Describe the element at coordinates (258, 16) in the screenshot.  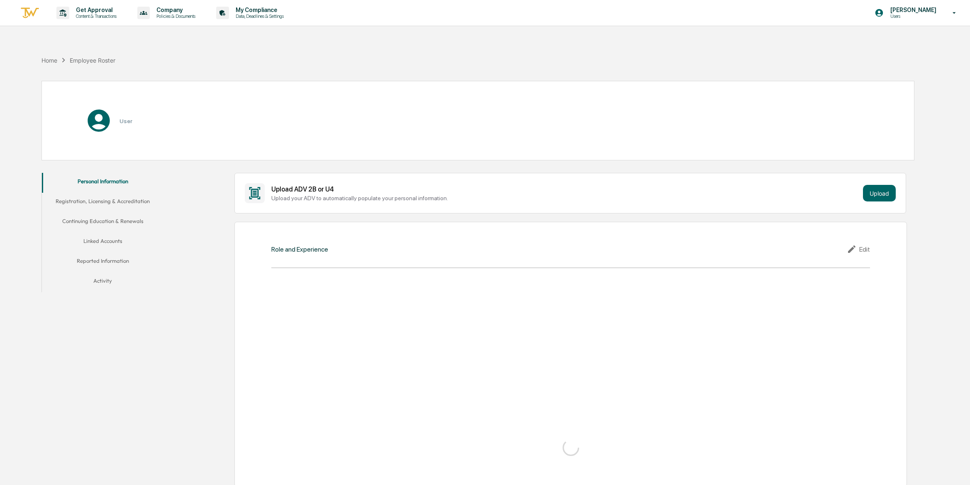
I see `p: Data, Deadlines & Settings` at that location.